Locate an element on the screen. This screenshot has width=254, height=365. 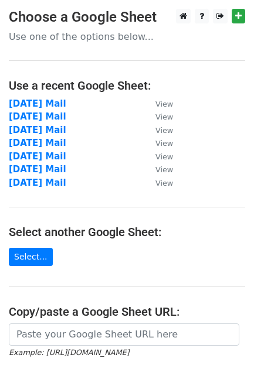
h4: Select another Google Sheet: is located at coordinates (126, 232).